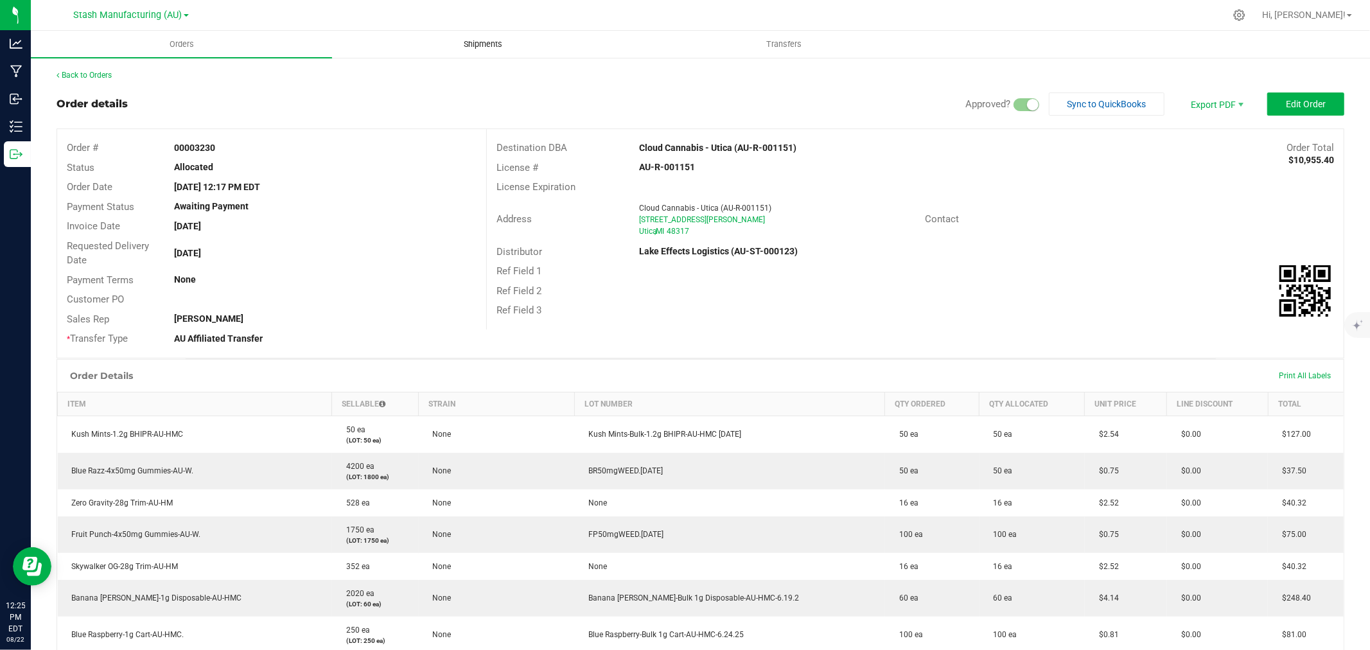 The width and height of the screenshot is (1370, 650). Describe the element at coordinates (1105, 434) in the screenshot. I see `span: $2.54` at that location.